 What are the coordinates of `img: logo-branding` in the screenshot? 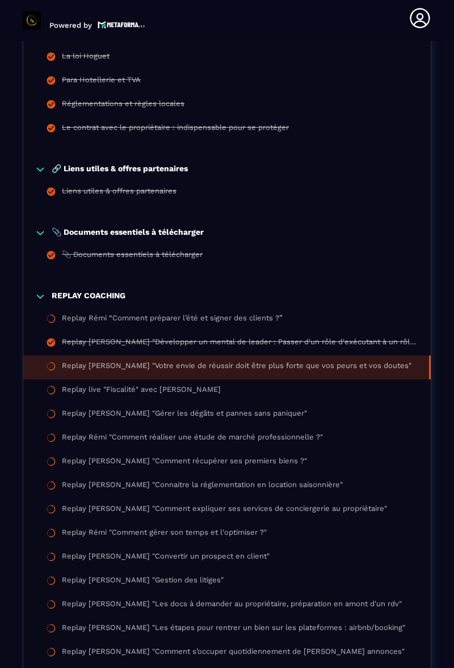 It's located at (32, 20).